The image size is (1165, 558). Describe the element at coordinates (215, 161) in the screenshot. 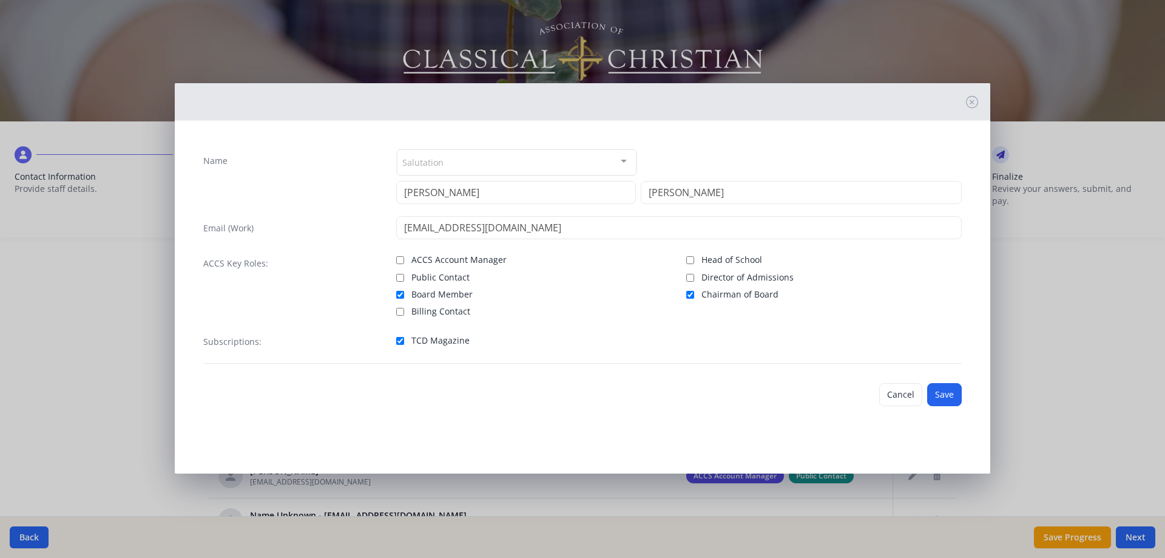

I see `label: Name` at that location.